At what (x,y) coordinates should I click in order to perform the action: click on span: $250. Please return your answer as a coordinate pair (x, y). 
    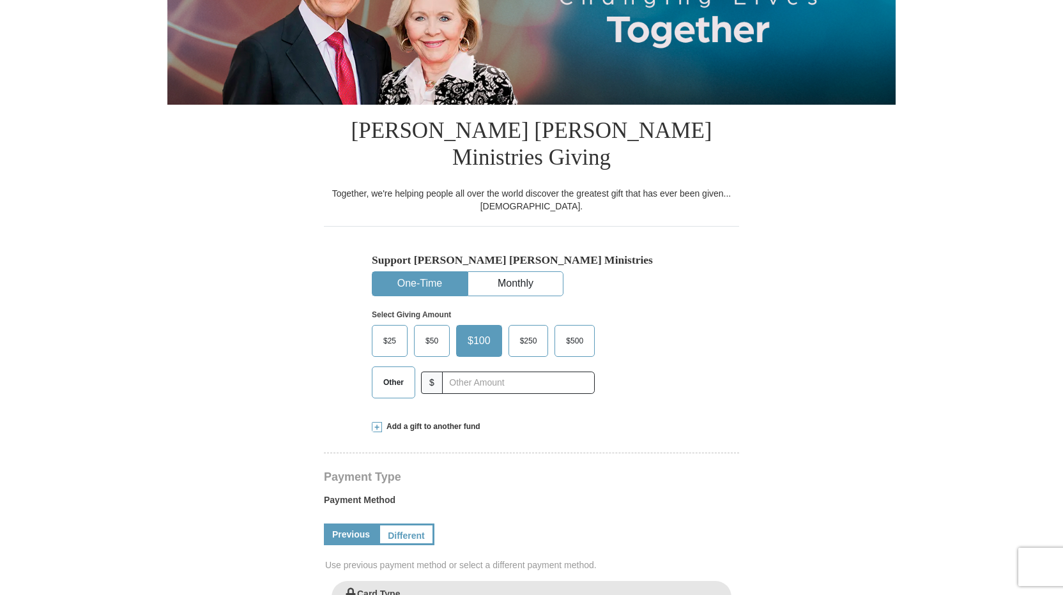
    Looking at the image, I should click on (528, 341).